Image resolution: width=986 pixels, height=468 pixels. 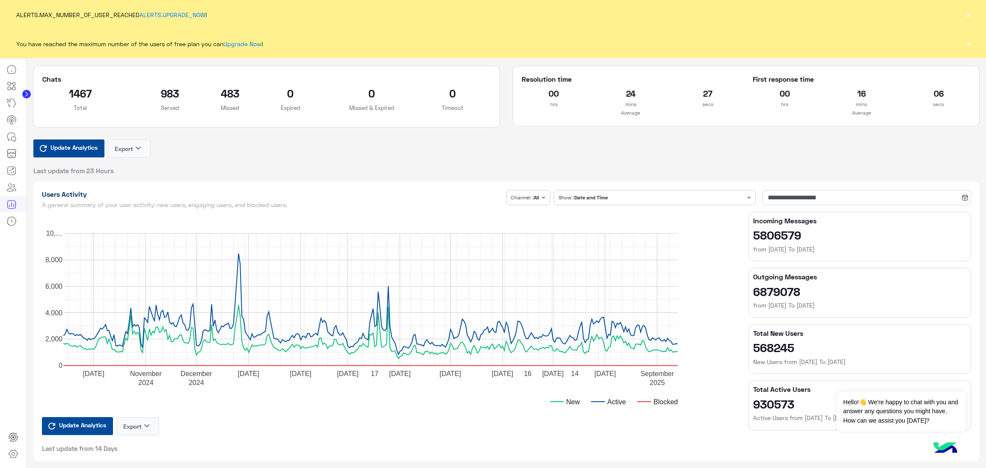 I want to click on text: 6,000, so click(x=53, y=286).